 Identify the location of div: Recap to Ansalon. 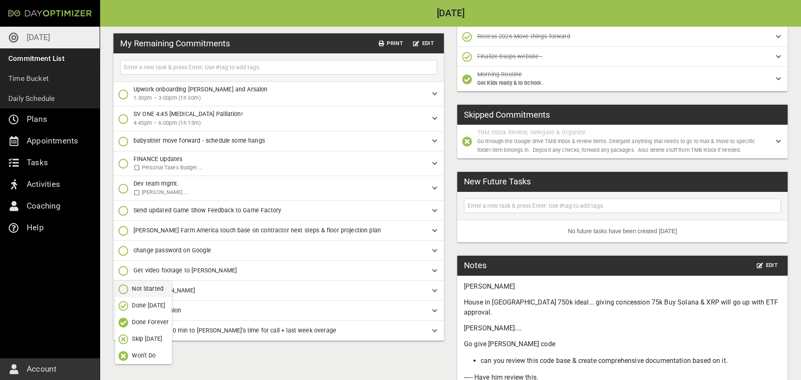
(279, 311).